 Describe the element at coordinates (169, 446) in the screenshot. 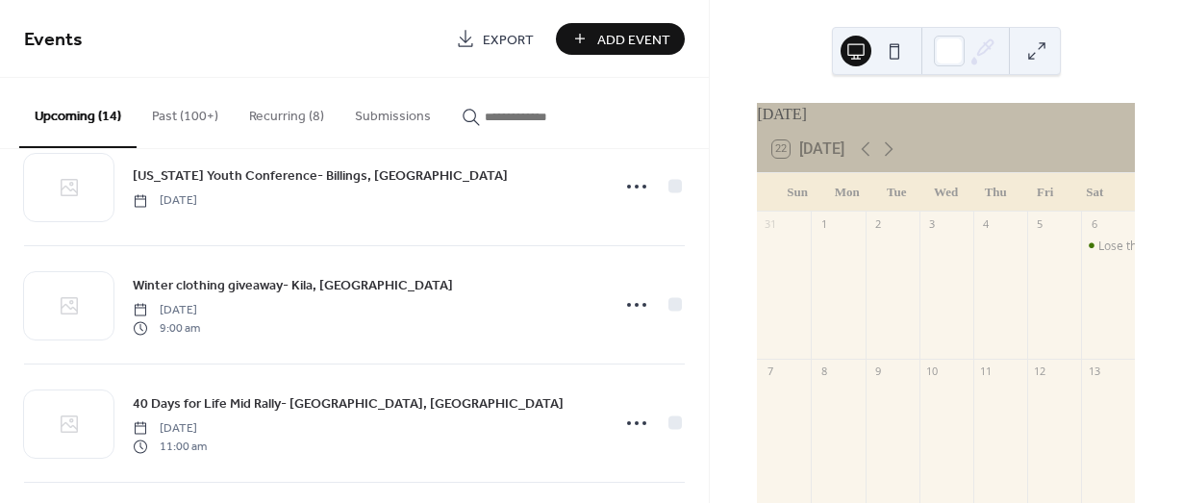

I see `span: 11:00 am` at that location.